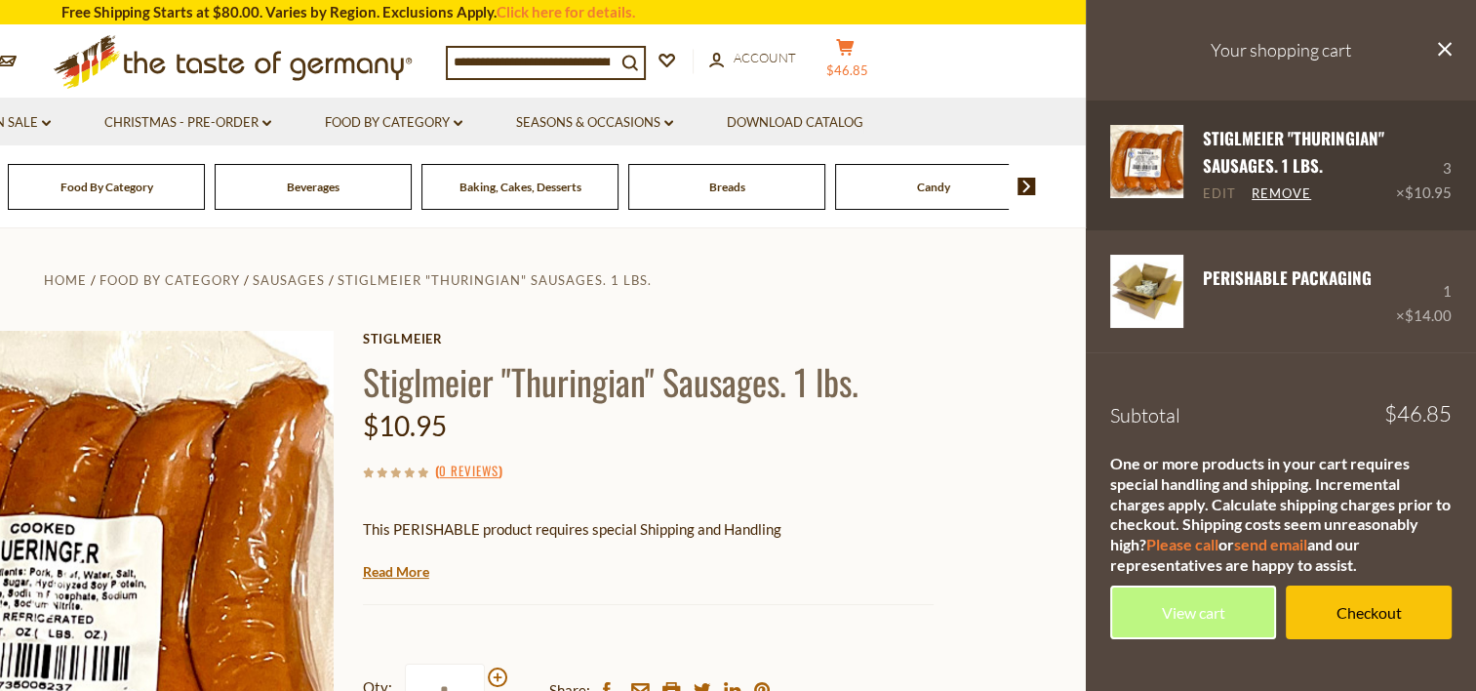 The image size is (1476, 691). Describe the element at coordinates (594, 123) in the screenshot. I see `a: Seasons & Occasions` at that location.